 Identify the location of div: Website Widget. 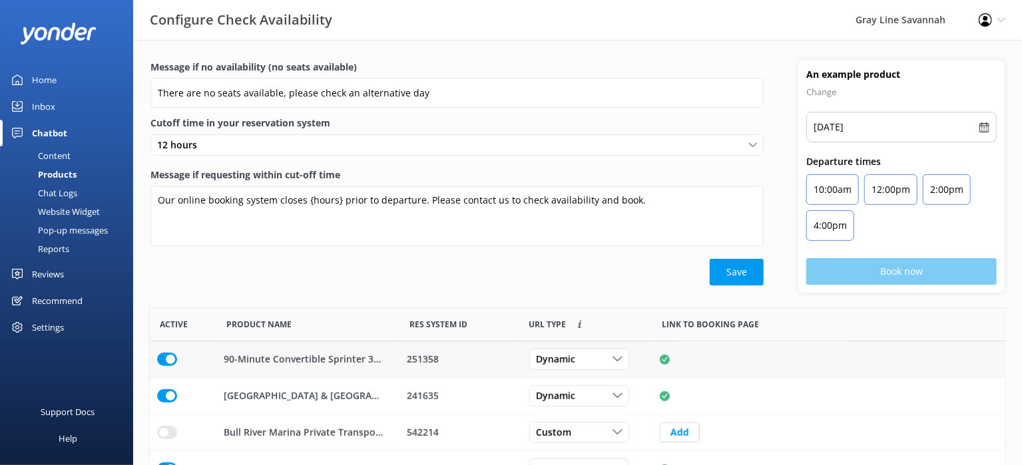
(54, 212).